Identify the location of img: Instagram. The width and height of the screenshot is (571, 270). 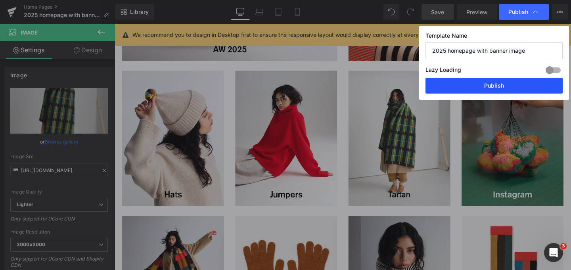
(419, 121).